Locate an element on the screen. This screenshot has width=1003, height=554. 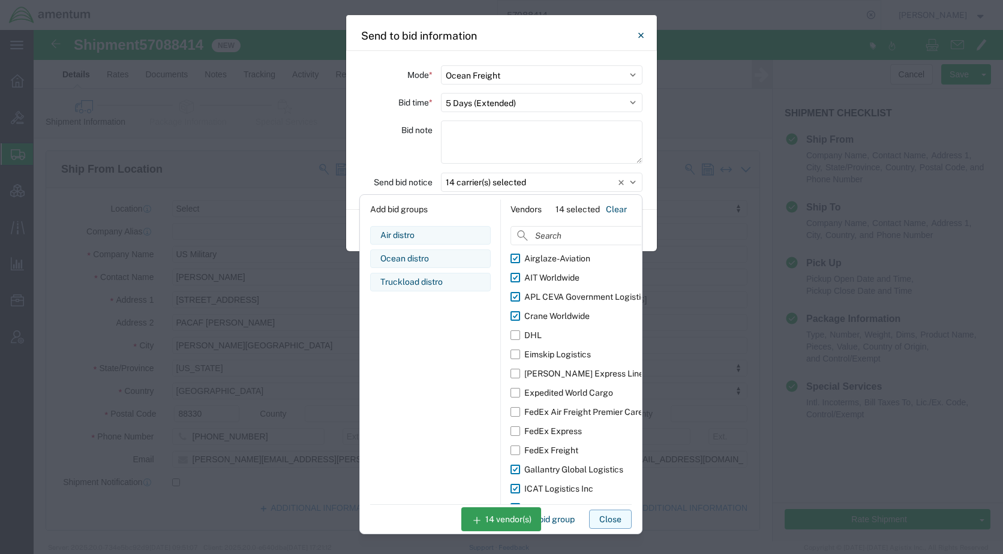
div: Vendors is located at coordinates (526, 209).